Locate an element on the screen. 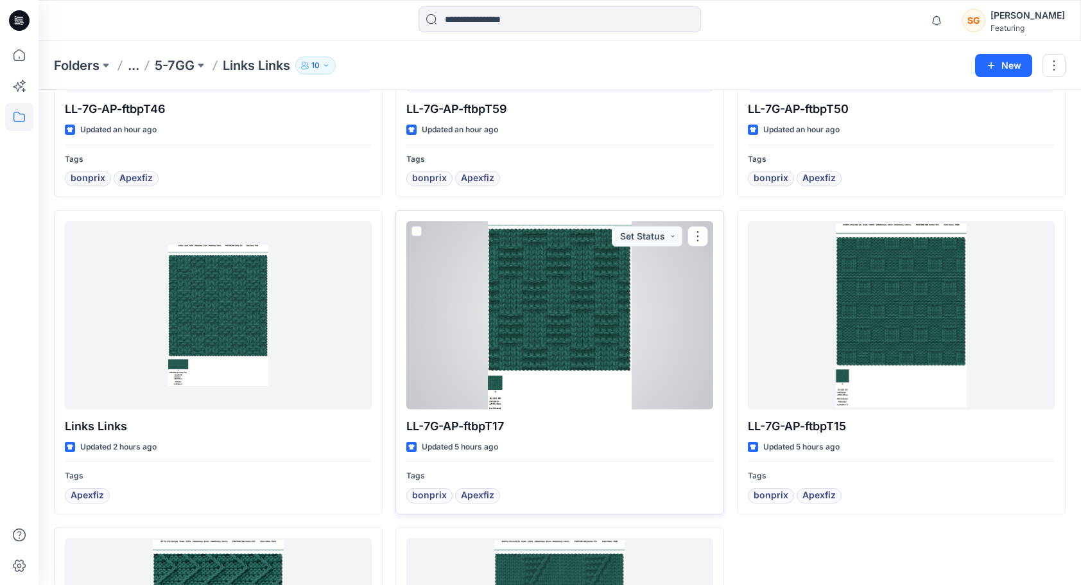 The height and width of the screenshot is (585, 1081). a: LL-7G-AP-ftbpT15 is located at coordinates (901, 315).